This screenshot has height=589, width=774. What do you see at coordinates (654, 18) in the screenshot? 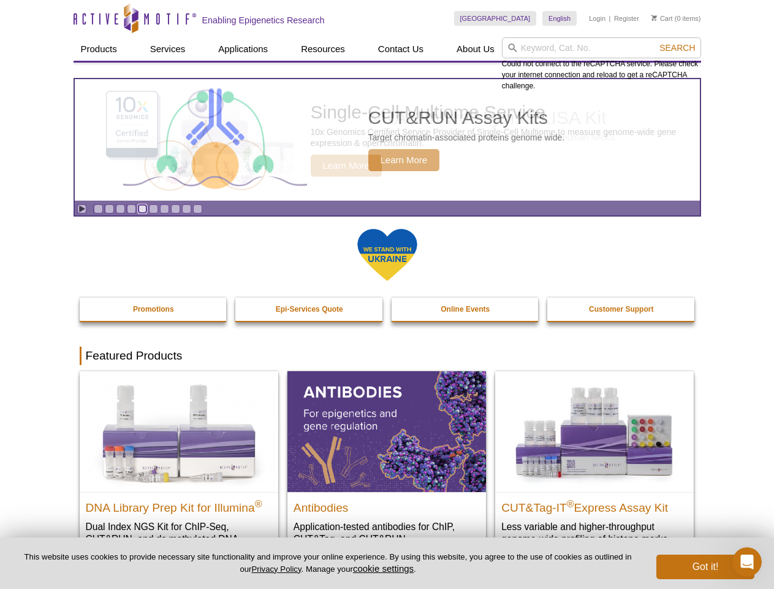
I see `img: Your Cart` at bounding box center [654, 18].